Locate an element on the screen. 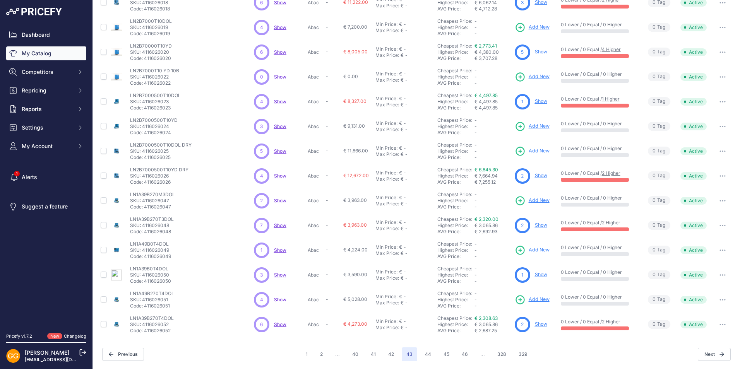 The image size is (740, 369). a: € 2,773.41 is located at coordinates (486, 46).